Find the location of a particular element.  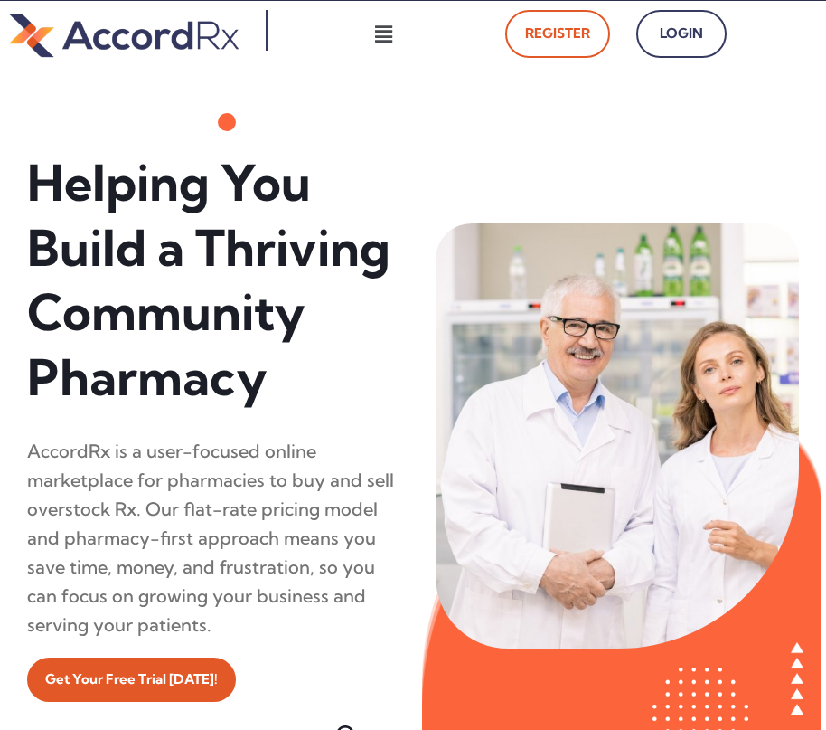

img: default-logo is located at coordinates (124, 35).